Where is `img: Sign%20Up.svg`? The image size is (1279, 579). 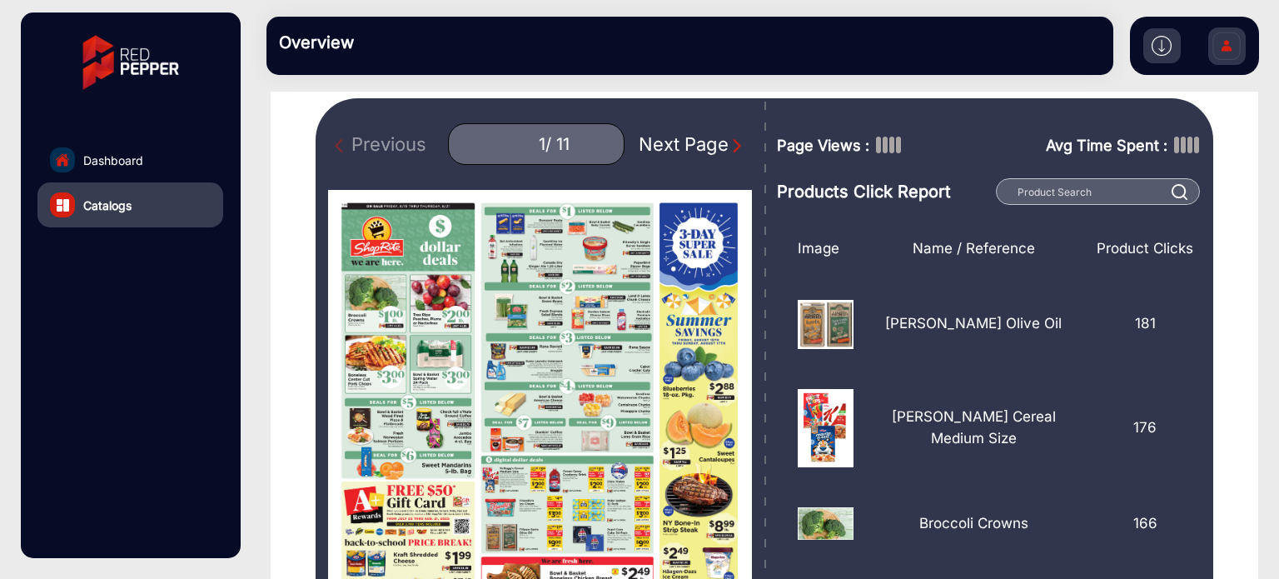
img: Sign%20Up.svg is located at coordinates (1226, 48).